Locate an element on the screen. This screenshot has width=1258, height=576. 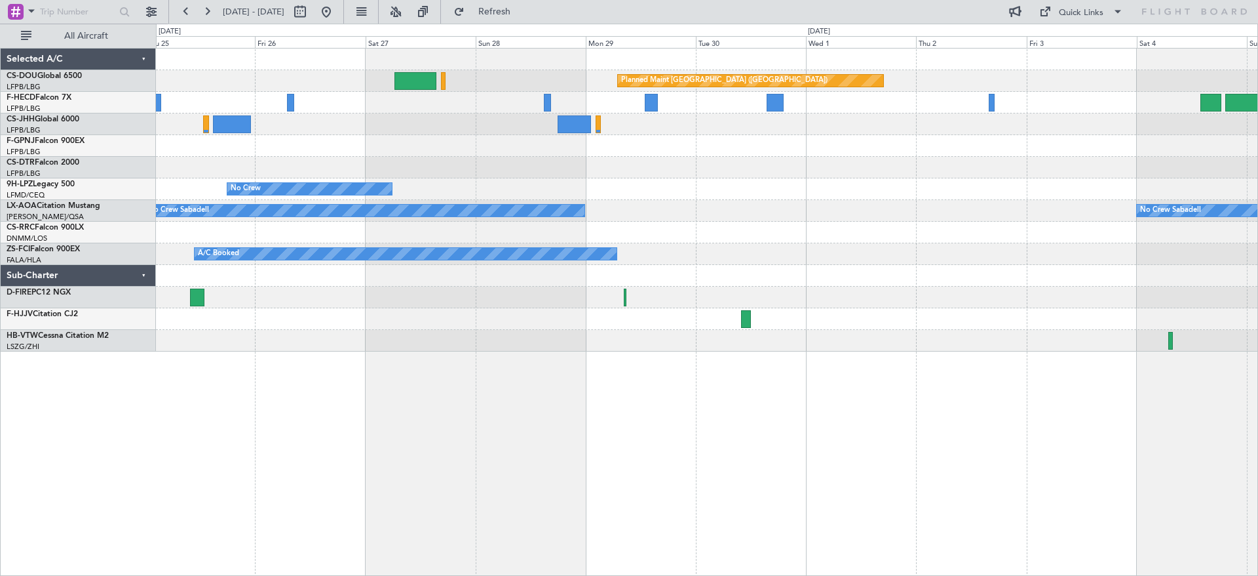
a: FALA/HLA is located at coordinates (24, 260).